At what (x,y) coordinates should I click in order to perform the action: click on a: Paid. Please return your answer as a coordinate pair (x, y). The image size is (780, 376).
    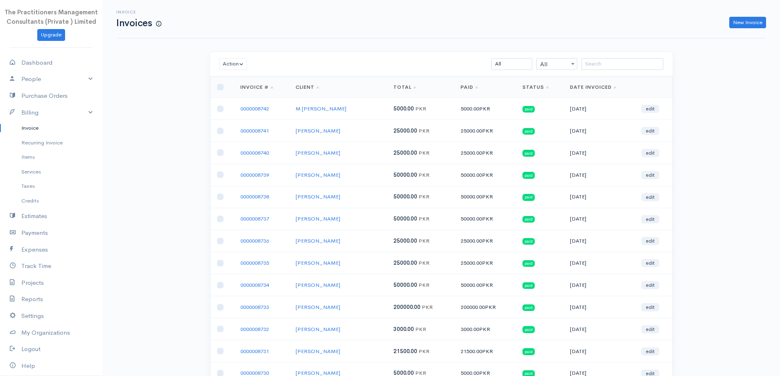
    Looking at the image, I should click on (469, 87).